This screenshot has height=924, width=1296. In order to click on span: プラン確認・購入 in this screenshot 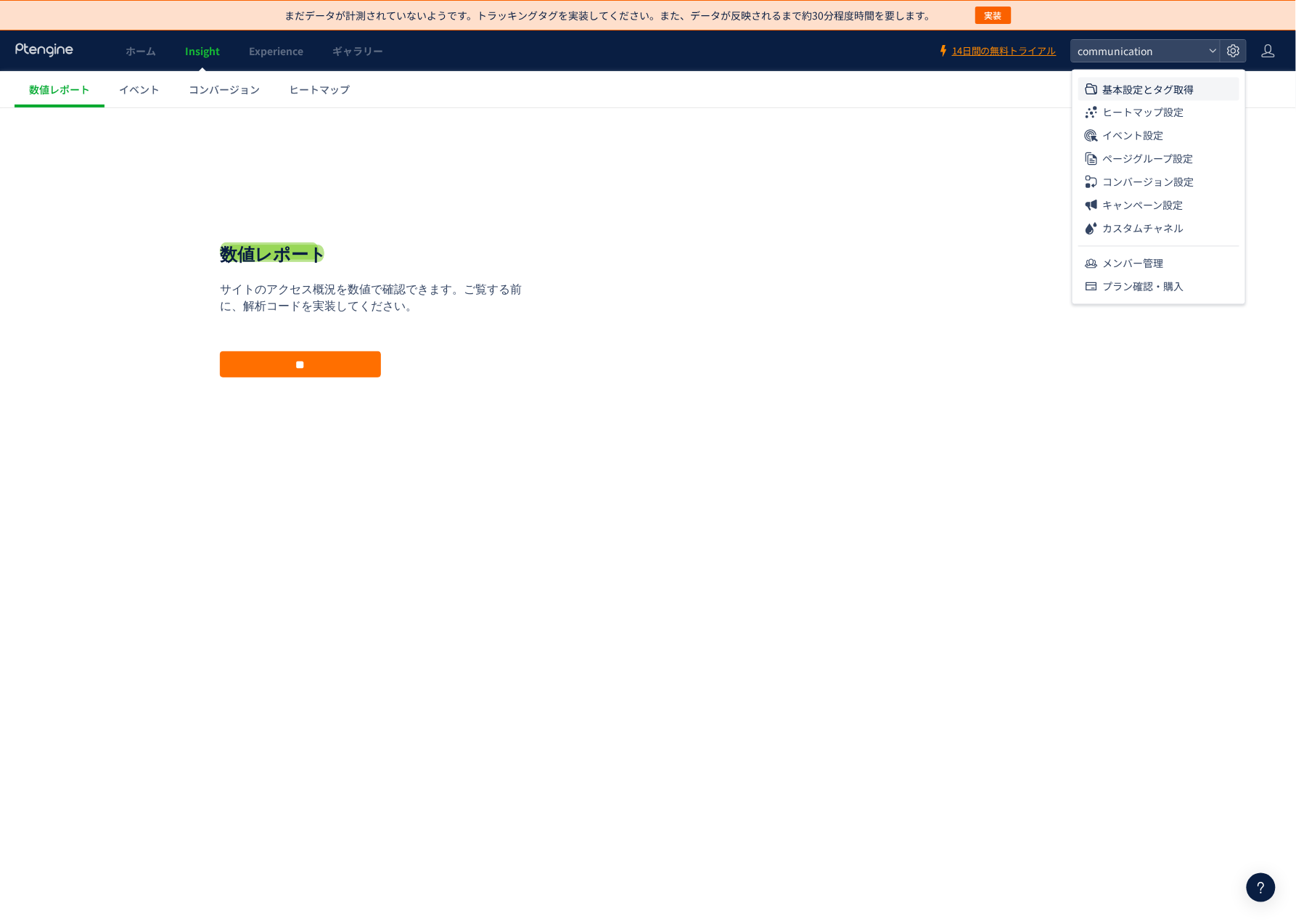, I will do `click(1143, 286)`.